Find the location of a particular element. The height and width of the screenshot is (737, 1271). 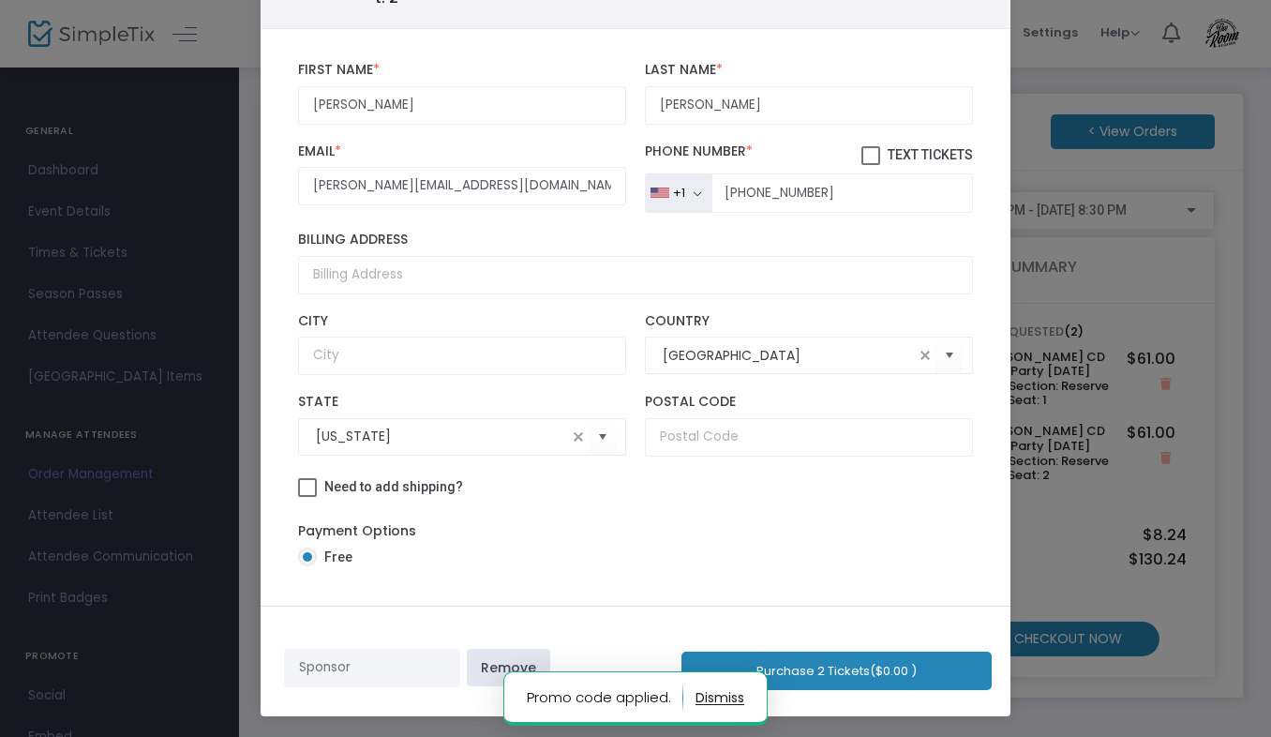

span: Need to add shipping? is located at coordinates (394, 486).